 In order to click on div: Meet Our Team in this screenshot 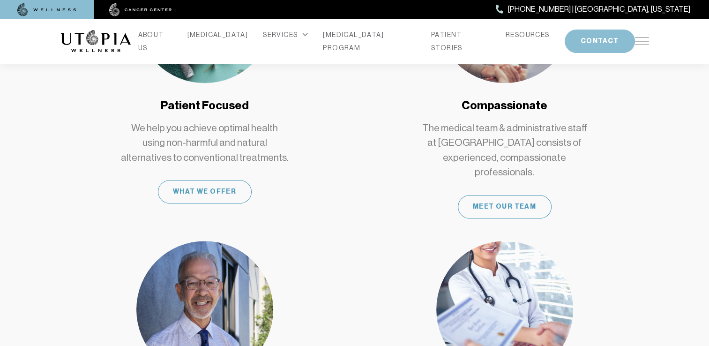, I will do `click(505, 207)`.